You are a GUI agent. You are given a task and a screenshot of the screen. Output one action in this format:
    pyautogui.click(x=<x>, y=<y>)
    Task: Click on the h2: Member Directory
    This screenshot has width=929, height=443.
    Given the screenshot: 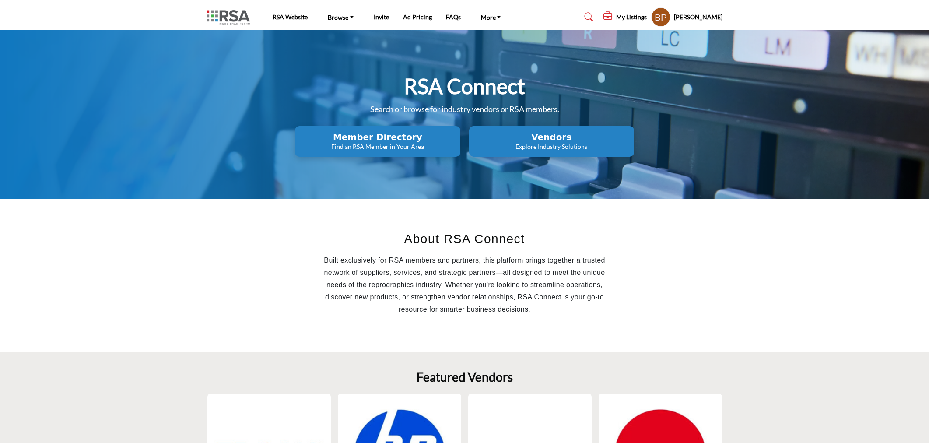 What is the action you would take?
    pyautogui.click(x=377, y=137)
    